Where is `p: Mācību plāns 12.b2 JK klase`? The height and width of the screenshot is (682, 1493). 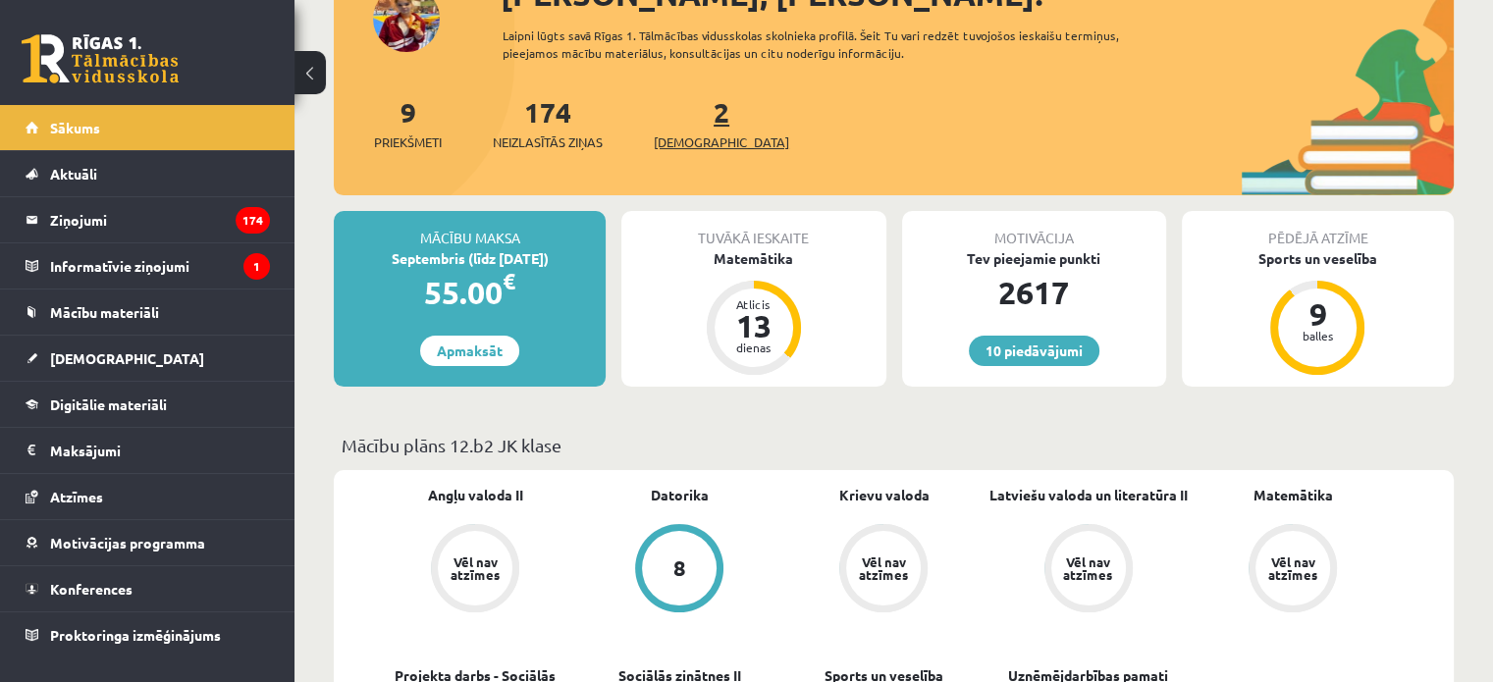 p: Mācību plāns 12.b2 JK klase is located at coordinates (893, 445).